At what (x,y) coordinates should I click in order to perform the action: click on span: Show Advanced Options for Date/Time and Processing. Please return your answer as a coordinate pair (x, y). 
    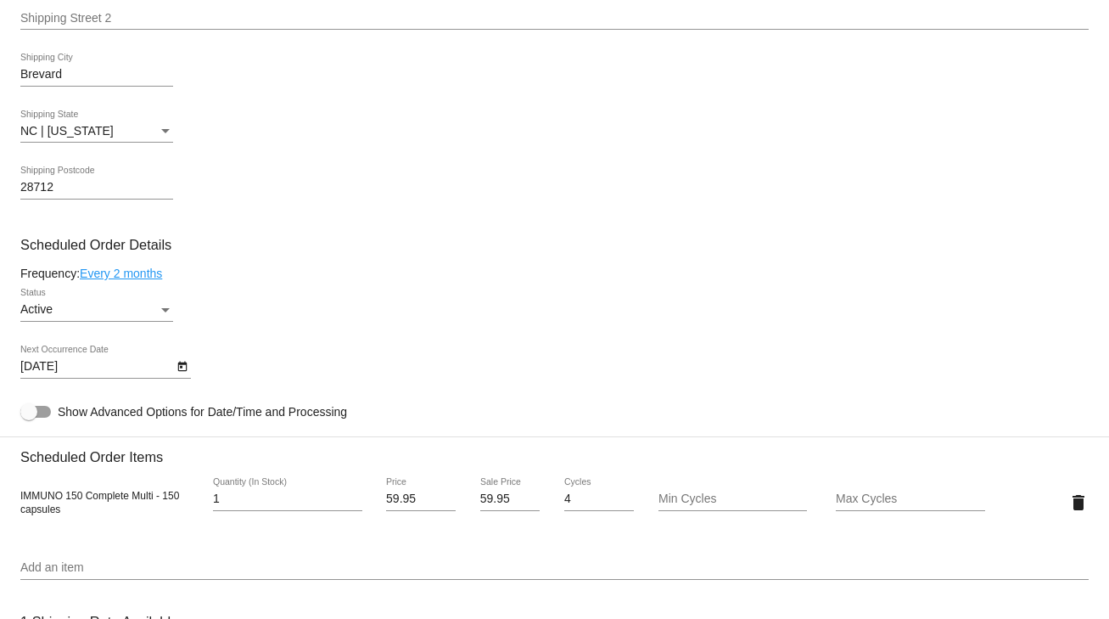
    Looking at the image, I should click on (202, 412).